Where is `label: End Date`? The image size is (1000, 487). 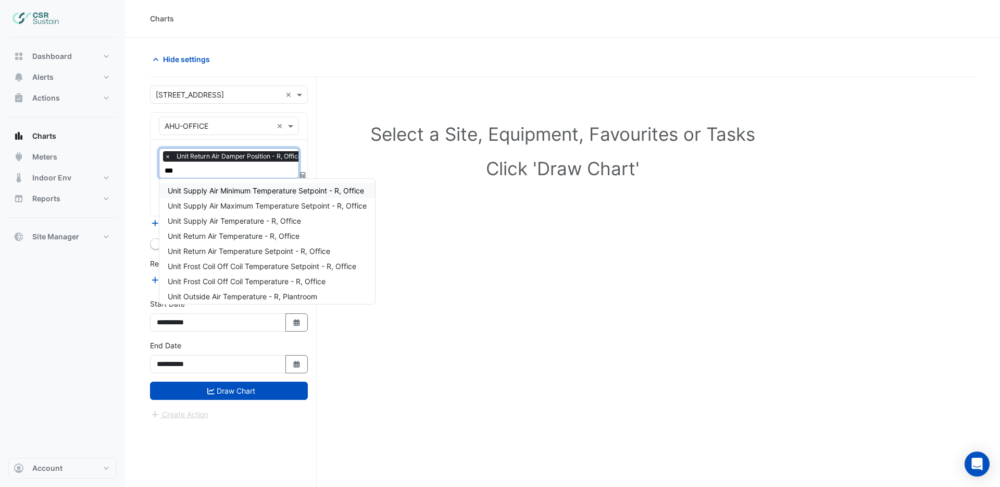
label: End Date is located at coordinates (166, 345).